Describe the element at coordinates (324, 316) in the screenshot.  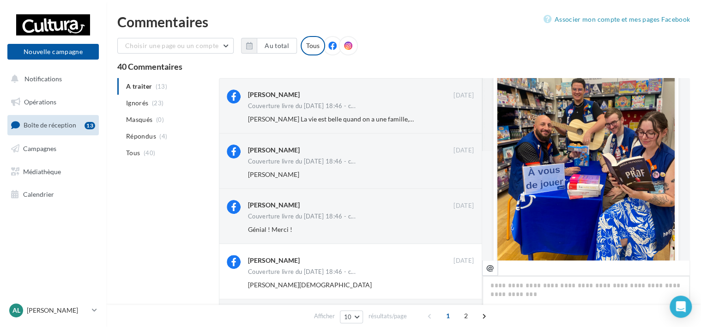
I see `span: Afficher` at that location.